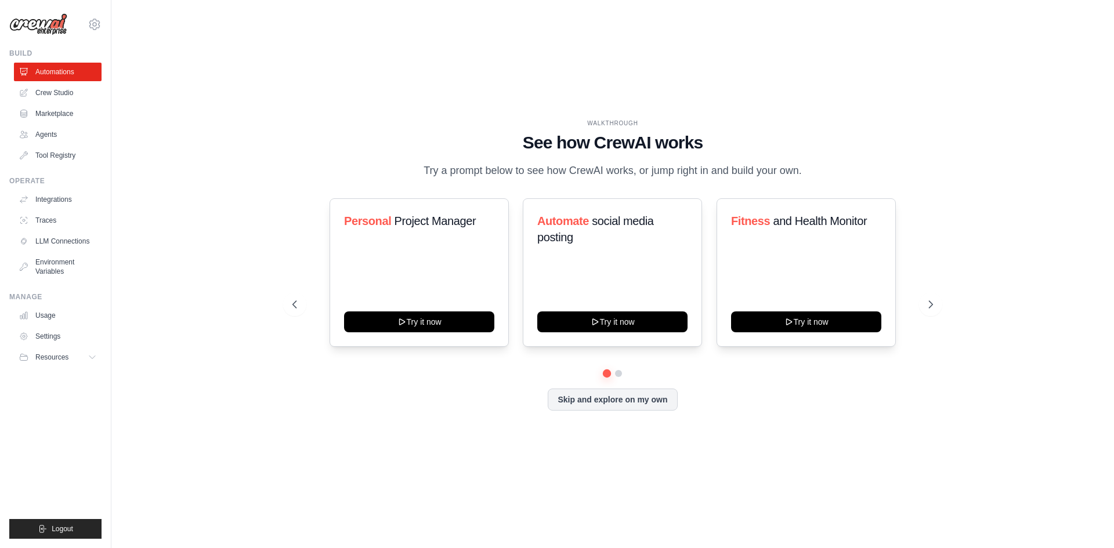  Describe the element at coordinates (57, 316) in the screenshot. I see `a: Usage` at that location.